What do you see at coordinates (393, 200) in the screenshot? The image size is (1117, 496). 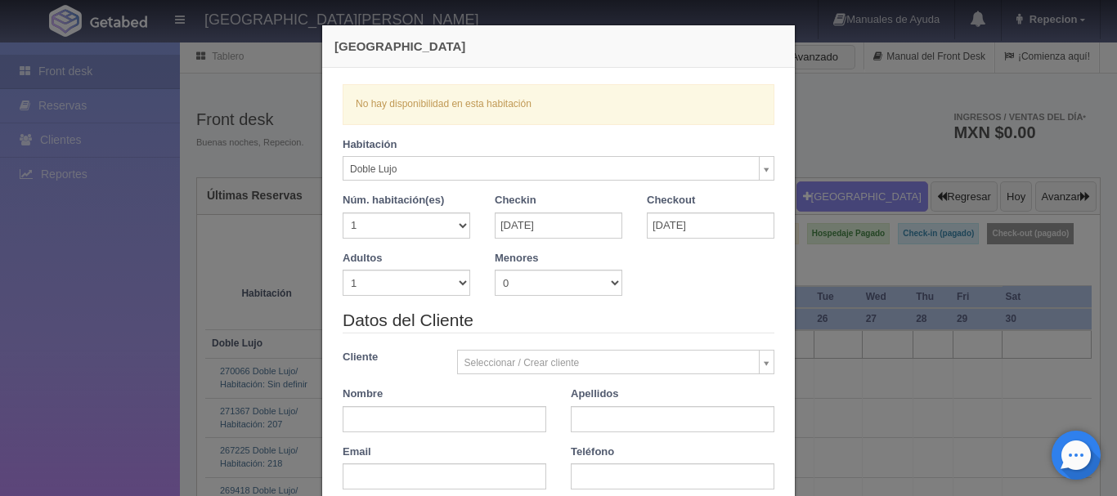 I see `label: Núm. habitación(es)` at bounding box center [393, 200].